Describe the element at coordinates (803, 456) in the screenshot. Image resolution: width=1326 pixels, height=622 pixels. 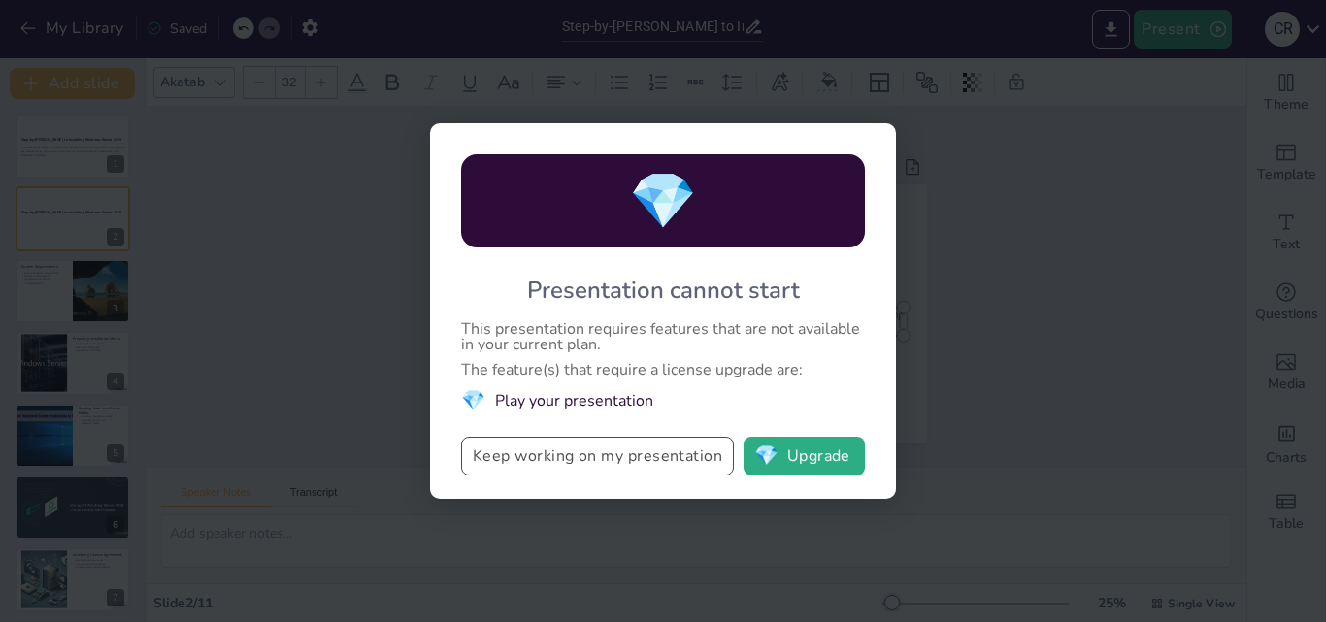
I see `button: diamondUpgrade` at that location.